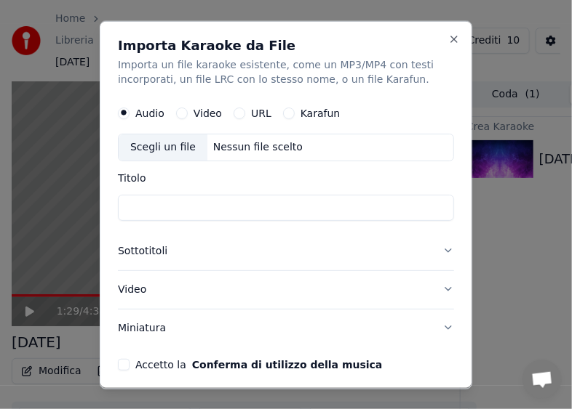 This screenshot has height=409, width=572. What do you see at coordinates (286, 328) in the screenshot?
I see `button: Miniatura` at bounding box center [286, 328].